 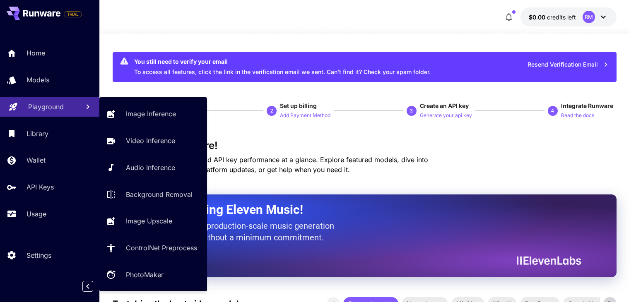 I want to click on span: $0.00, so click(x=538, y=17).